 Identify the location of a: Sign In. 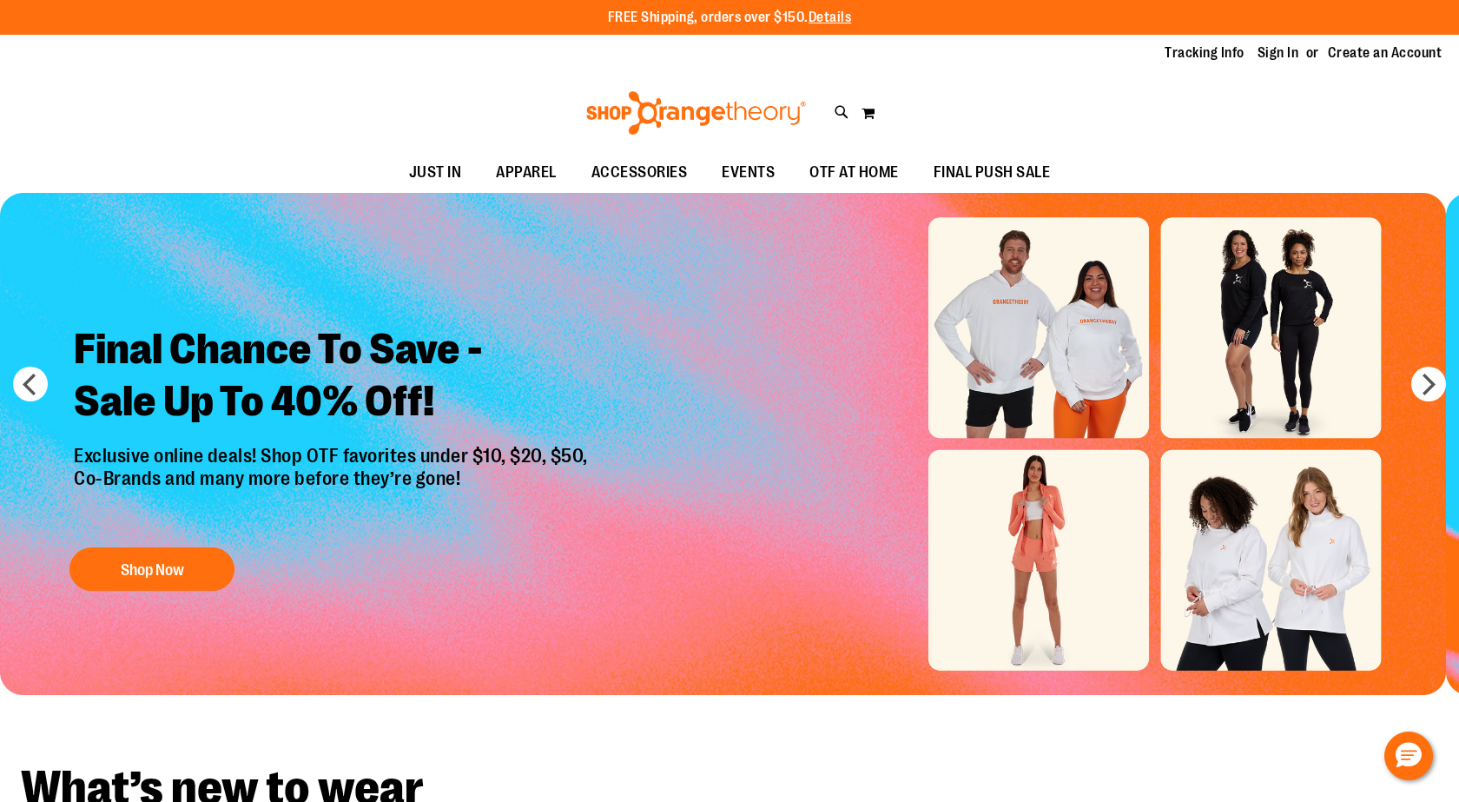
(1279, 53).